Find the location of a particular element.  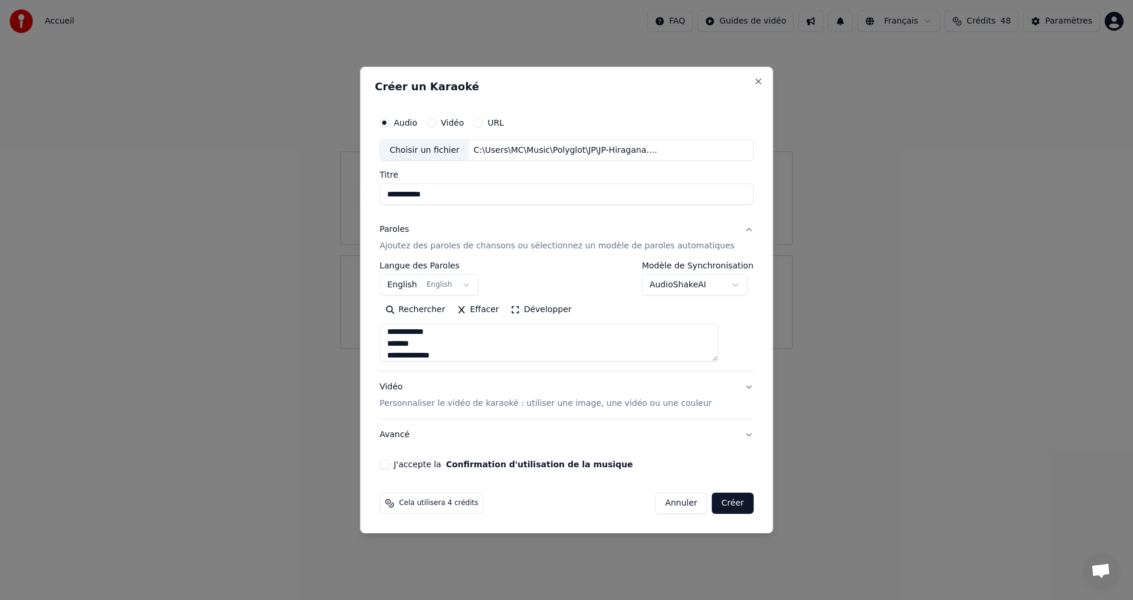

p: Ajoutez des paroles de chansons ou sélectionnez un modèle de paroles automatiques is located at coordinates (557, 247).